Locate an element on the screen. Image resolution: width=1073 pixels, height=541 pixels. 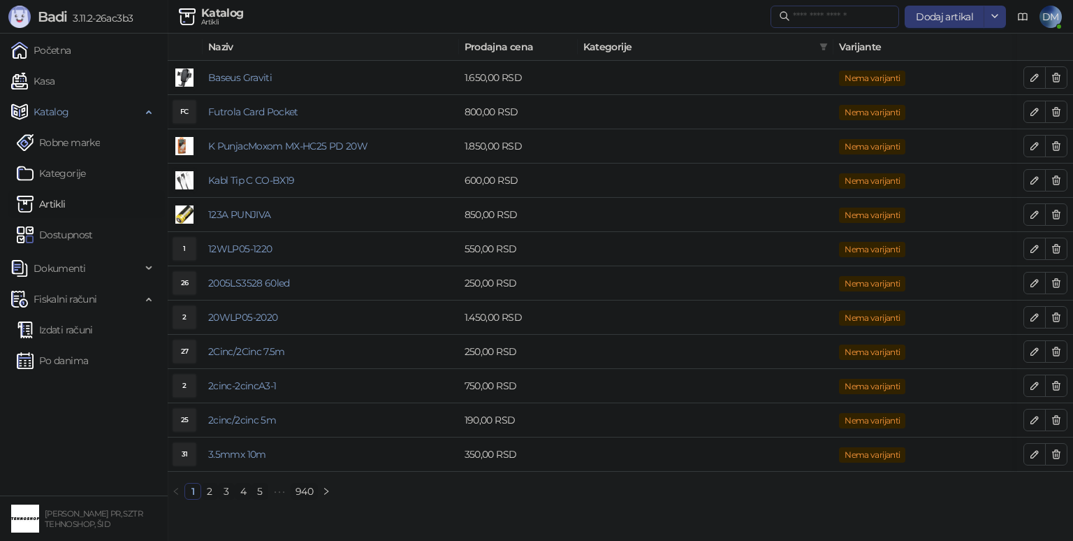
a: Početna is located at coordinates (41, 50).